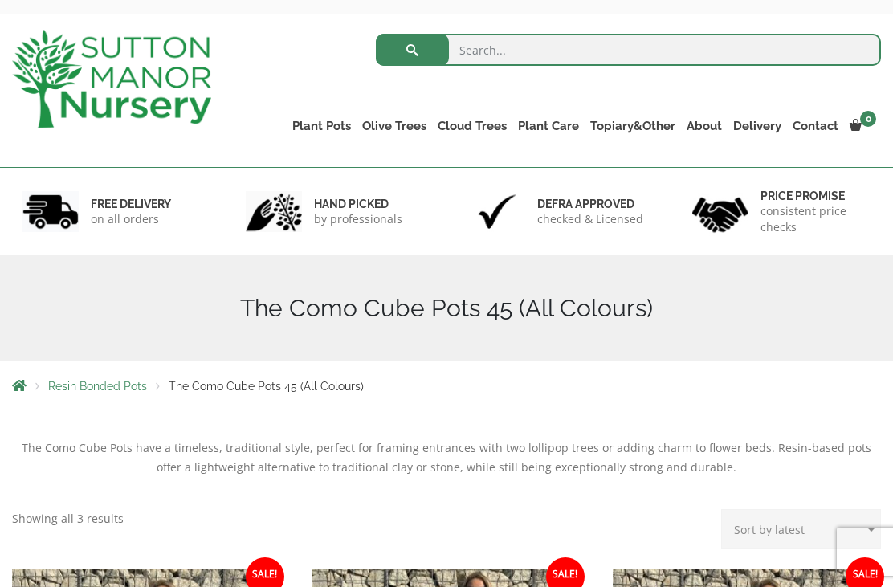  Describe the element at coordinates (131, 204) in the screenshot. I see `h6: FREE DELIVERY` at that location.